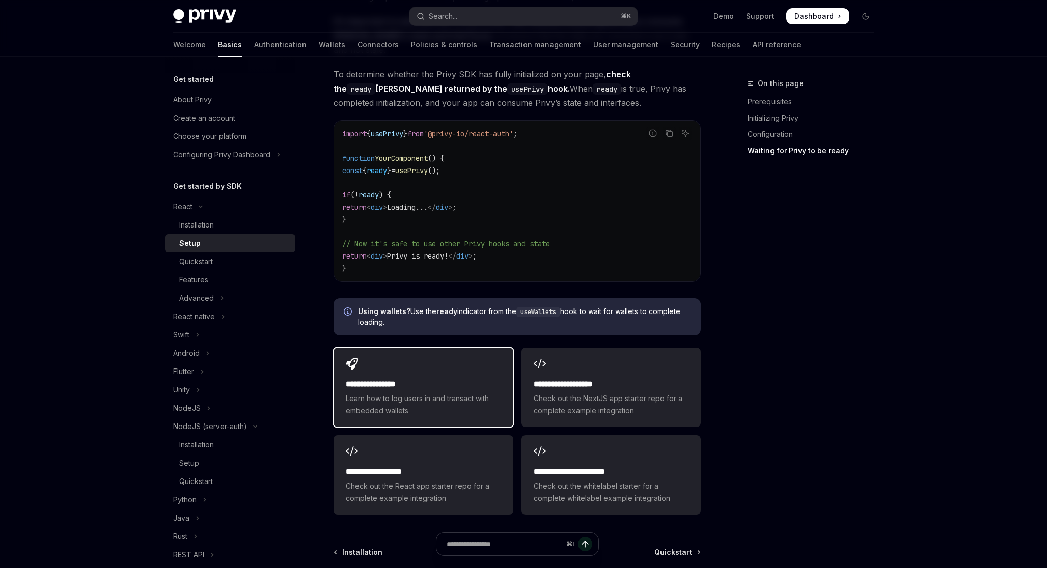 This screenshot has width=1047, height=568. I want to click on button: Toggle Rust section, so click(230, 537).